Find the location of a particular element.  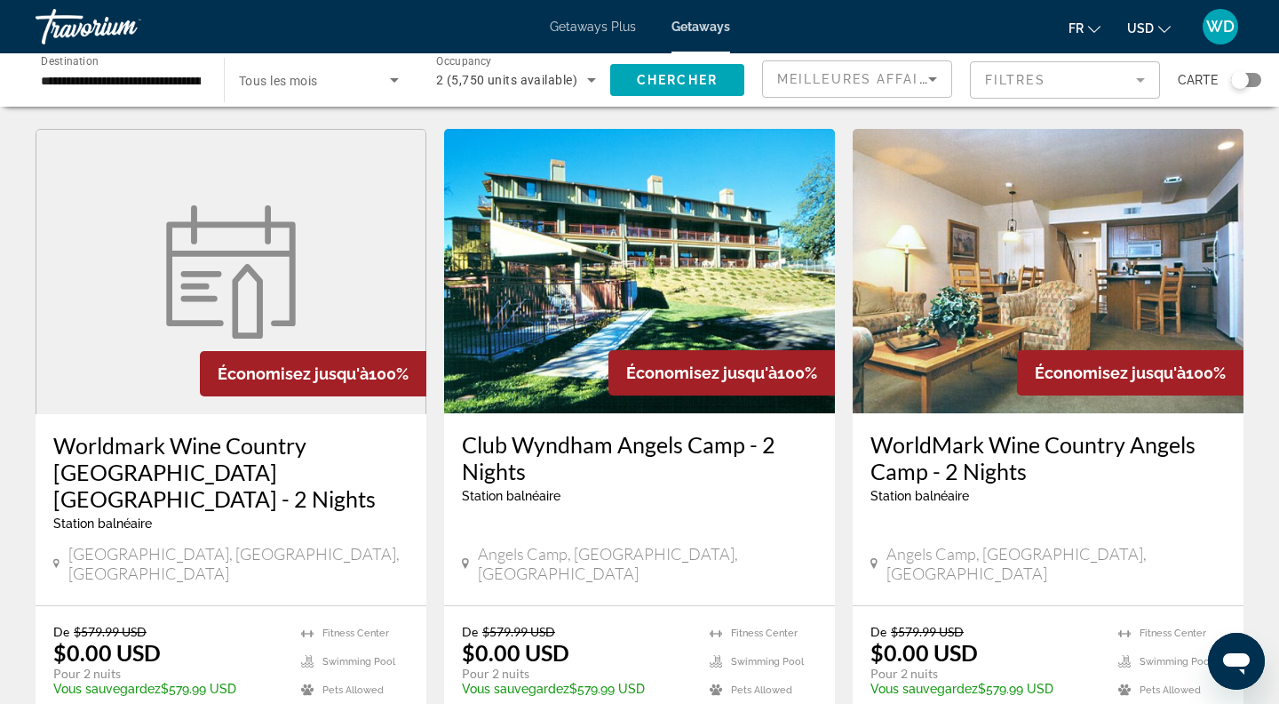

span: fr is located at coordinates (1076, 28).